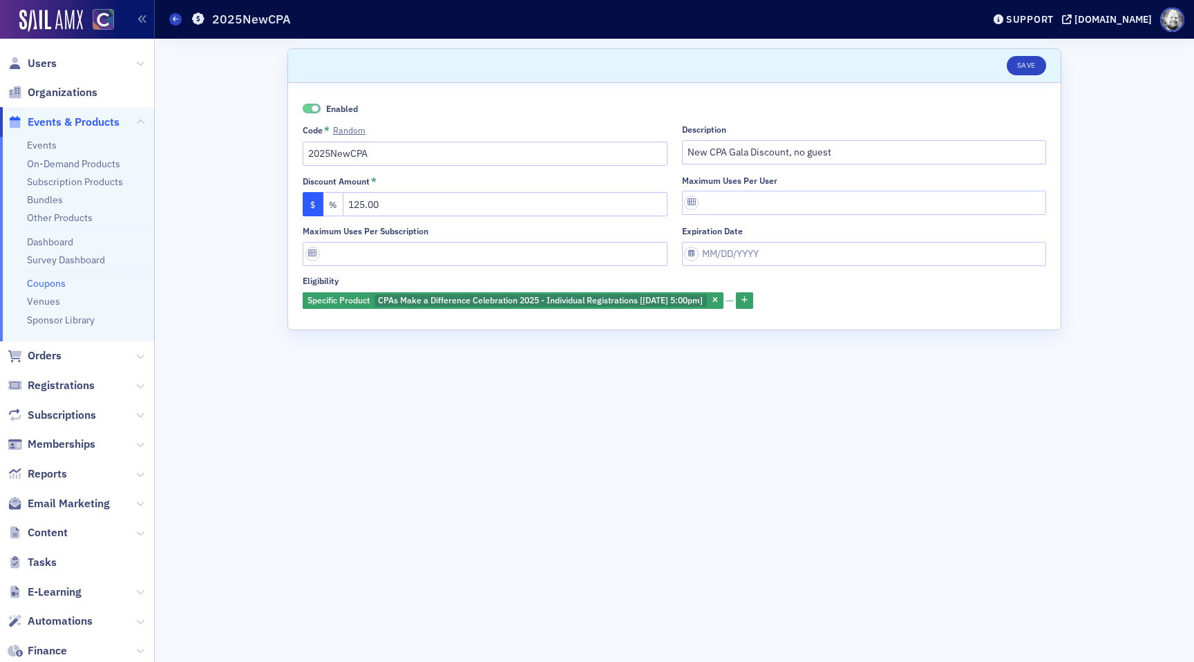 This screenshot has width=1194, height=662. Describe the element at coordinates (37, 651) in the screenshot. I see `a: Finance` at that location.